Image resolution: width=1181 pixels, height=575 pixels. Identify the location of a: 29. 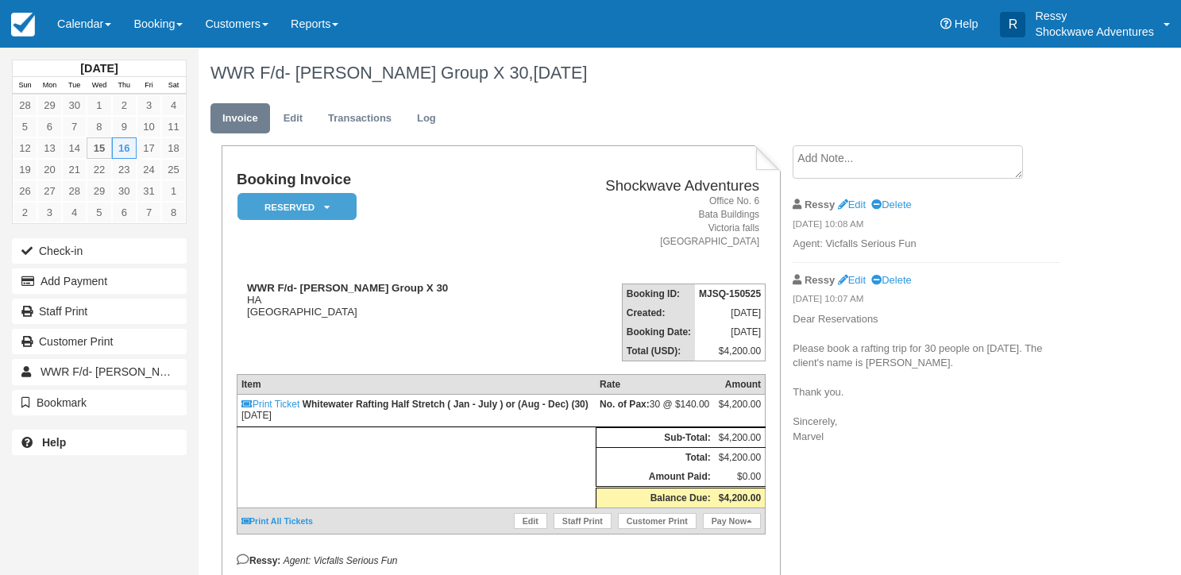
(98, 191).